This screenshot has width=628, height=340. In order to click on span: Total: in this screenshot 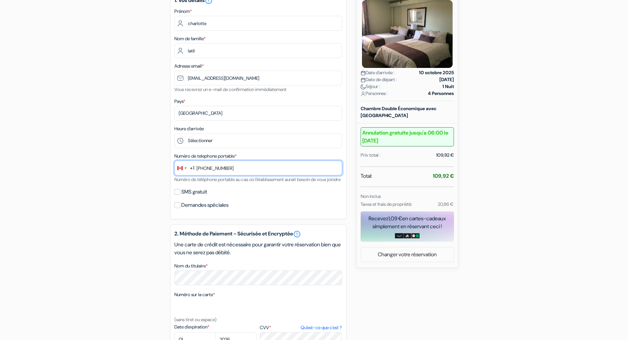, I will do `click(366, 176)`.